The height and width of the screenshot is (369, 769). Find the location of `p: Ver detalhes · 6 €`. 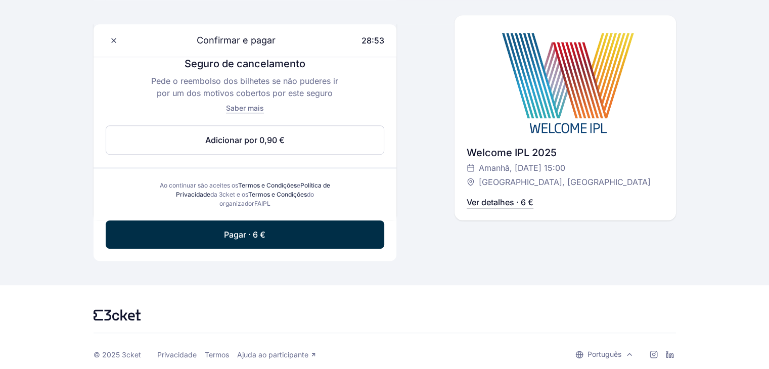

p: Ver detalhes · 6 € is located at coordinates (500, 202).